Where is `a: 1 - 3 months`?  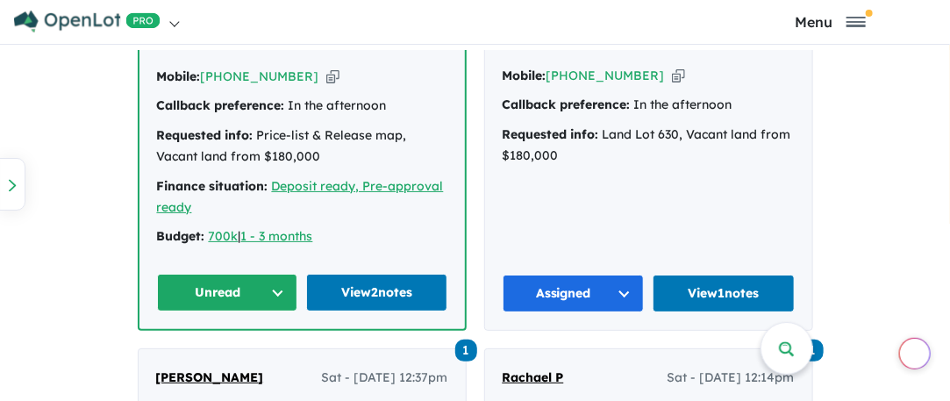
a: 1 - 3 months is located at coordinates (277, 236).